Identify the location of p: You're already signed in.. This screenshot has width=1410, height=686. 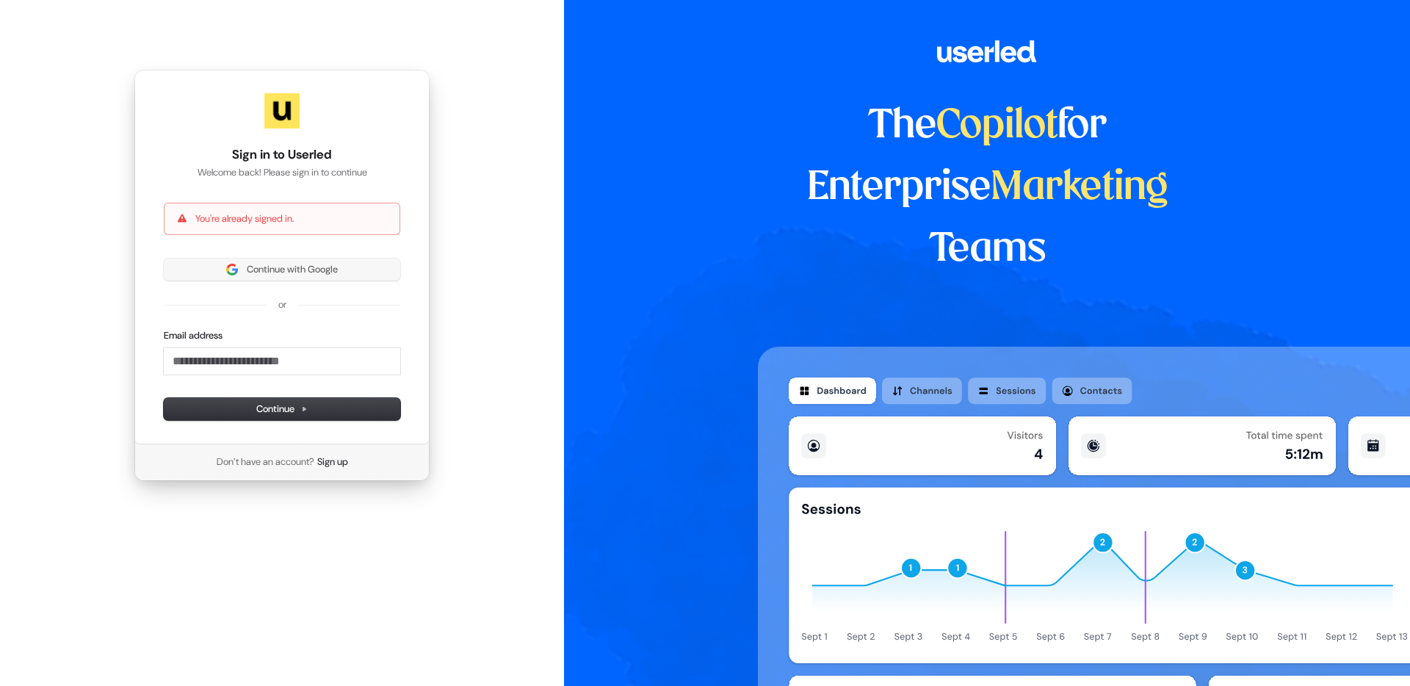
(245, 219).